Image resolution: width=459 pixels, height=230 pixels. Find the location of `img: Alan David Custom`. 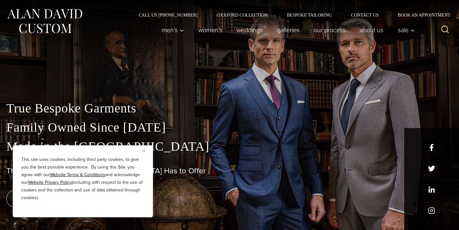

img: Alan David Custom is located at coordinates (45, 21).